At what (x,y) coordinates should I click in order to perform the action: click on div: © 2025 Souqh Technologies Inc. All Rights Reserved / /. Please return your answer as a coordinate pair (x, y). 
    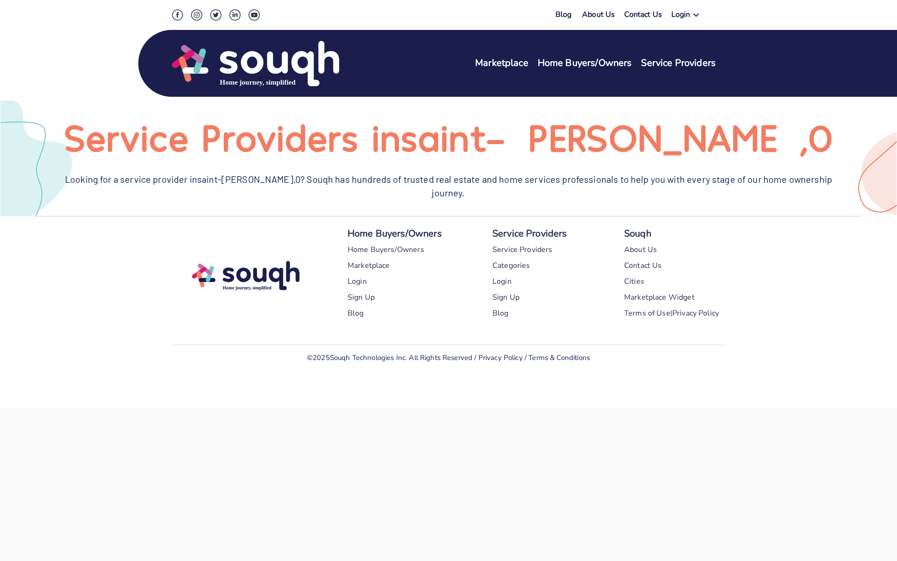
    Looking at the image, I should click on (448, 357).